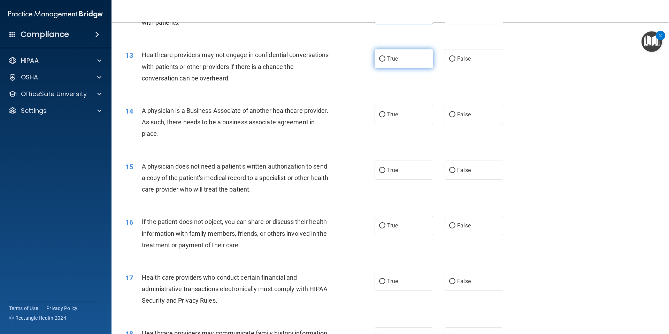  Describe the element at coordinates (235, 178) in the screenshot. I see `span: A physician does not need a patient's written authorization to send a copy of the patient's medic...` at that location.